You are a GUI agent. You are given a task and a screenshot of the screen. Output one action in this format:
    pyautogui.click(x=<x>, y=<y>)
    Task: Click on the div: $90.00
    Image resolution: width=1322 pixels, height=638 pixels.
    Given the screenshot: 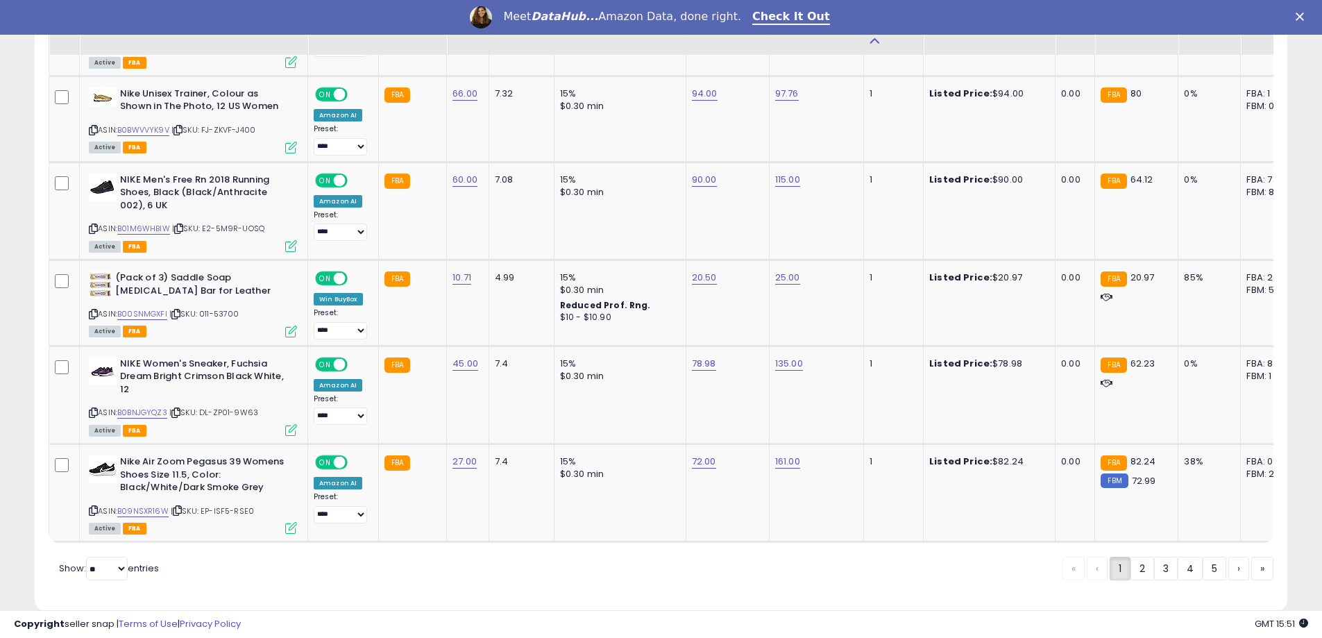 What is the action you would take?
    pyautogui.click(x=987, y=180)
    